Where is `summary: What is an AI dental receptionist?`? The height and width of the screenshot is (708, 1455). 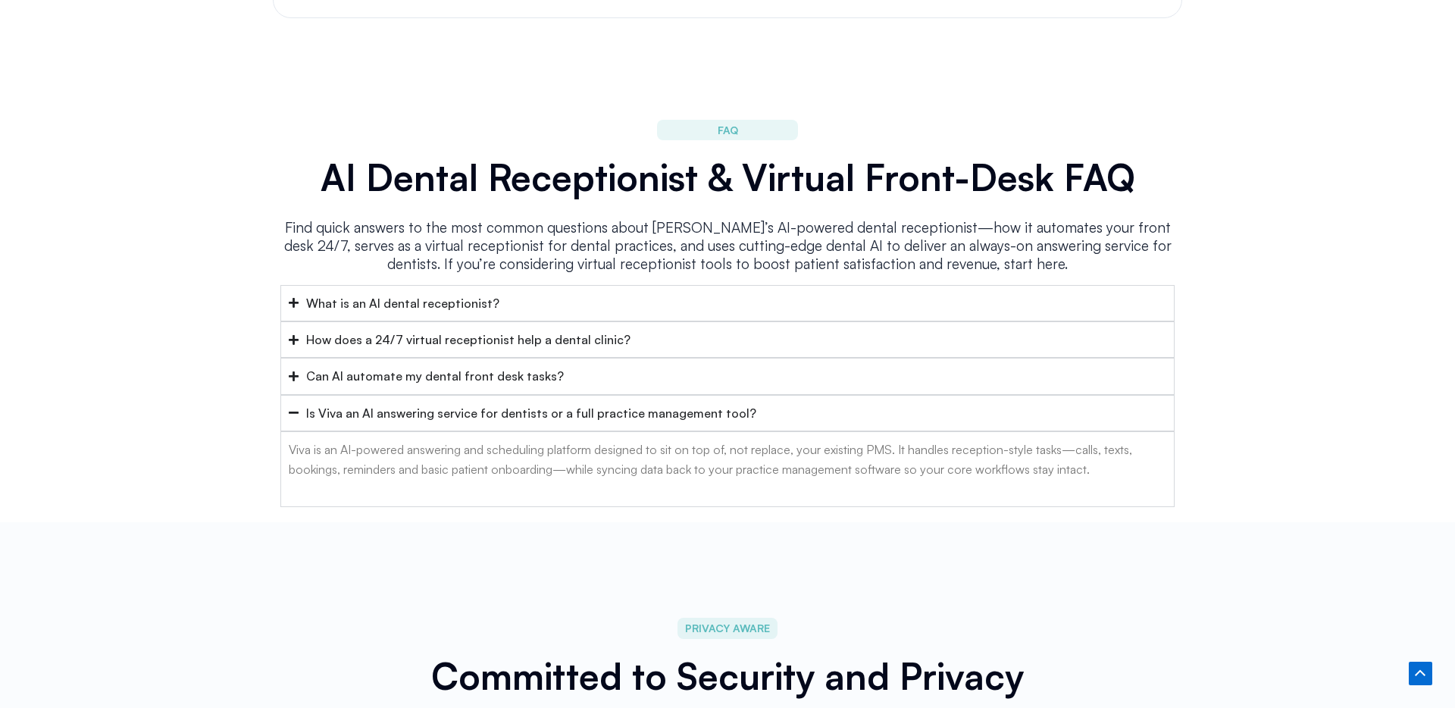 summary: What is an AI dental receptionist? is located at coordinates (727, 303).